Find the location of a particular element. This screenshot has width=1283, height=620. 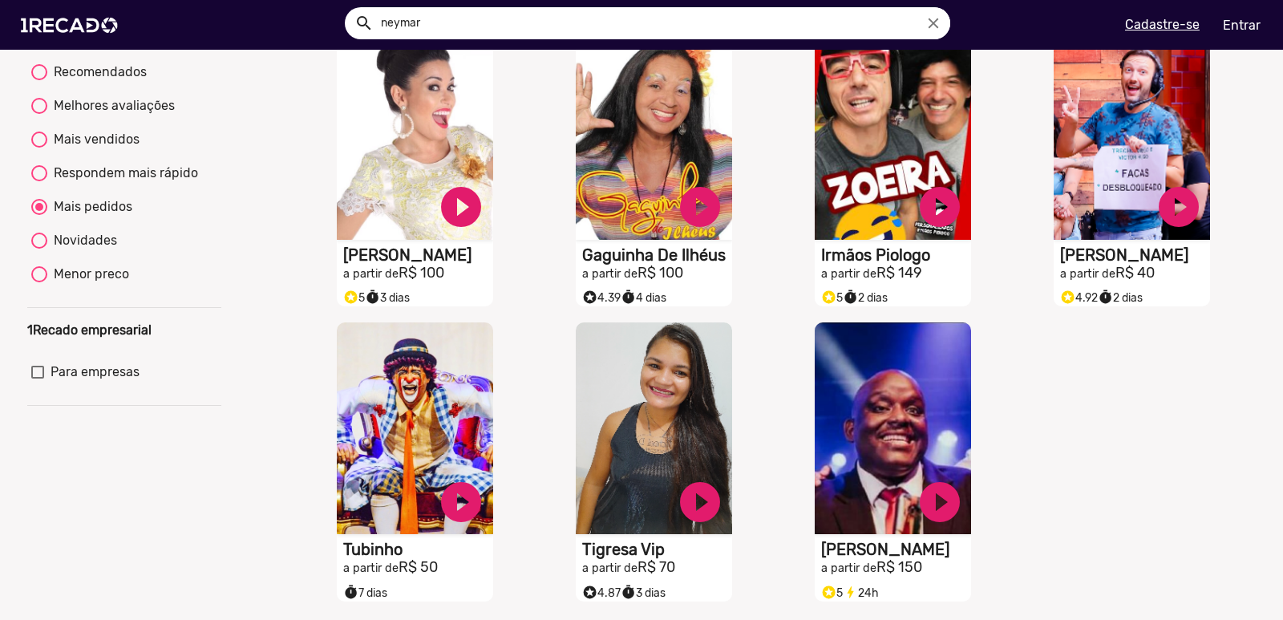

span: 4.92 is located at coordinates (1078, 297).